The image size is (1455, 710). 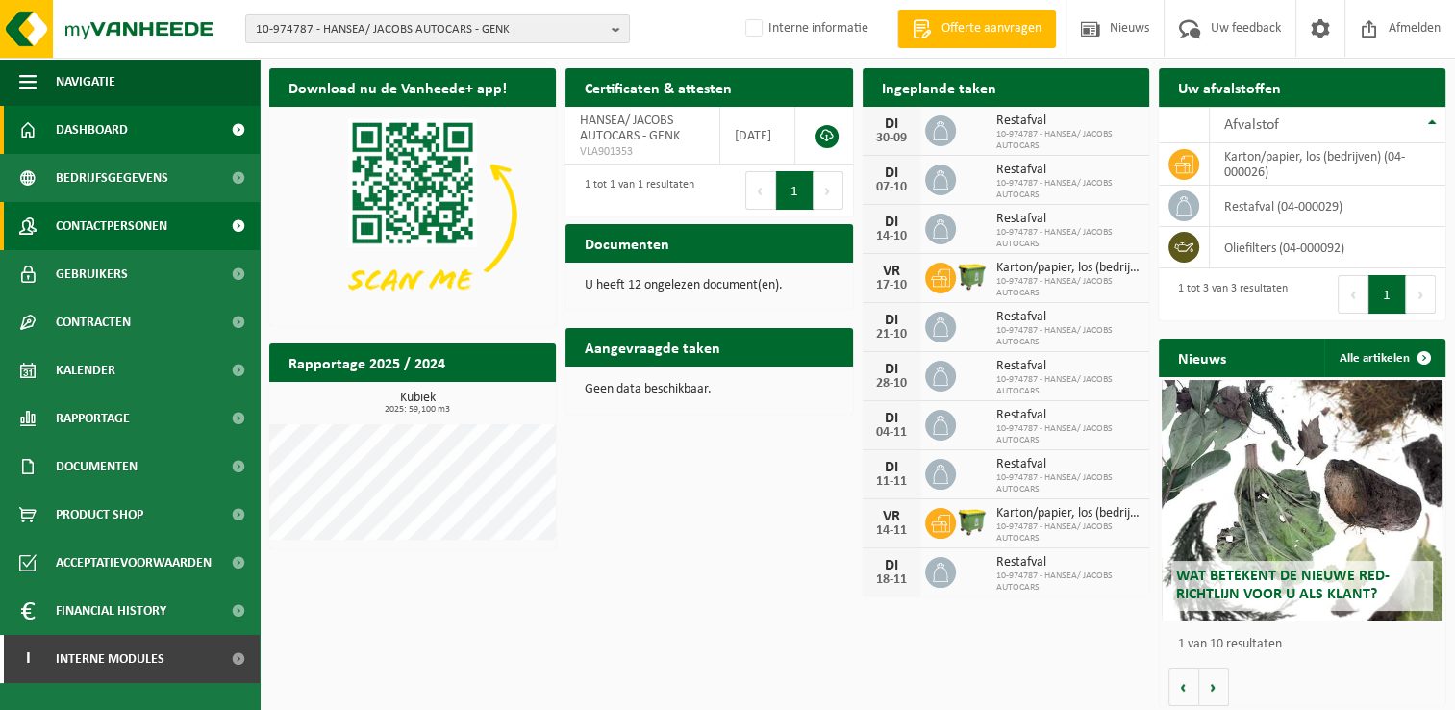 I want to click on img: Download de VHEPlus App, so click(x=413, y=214).